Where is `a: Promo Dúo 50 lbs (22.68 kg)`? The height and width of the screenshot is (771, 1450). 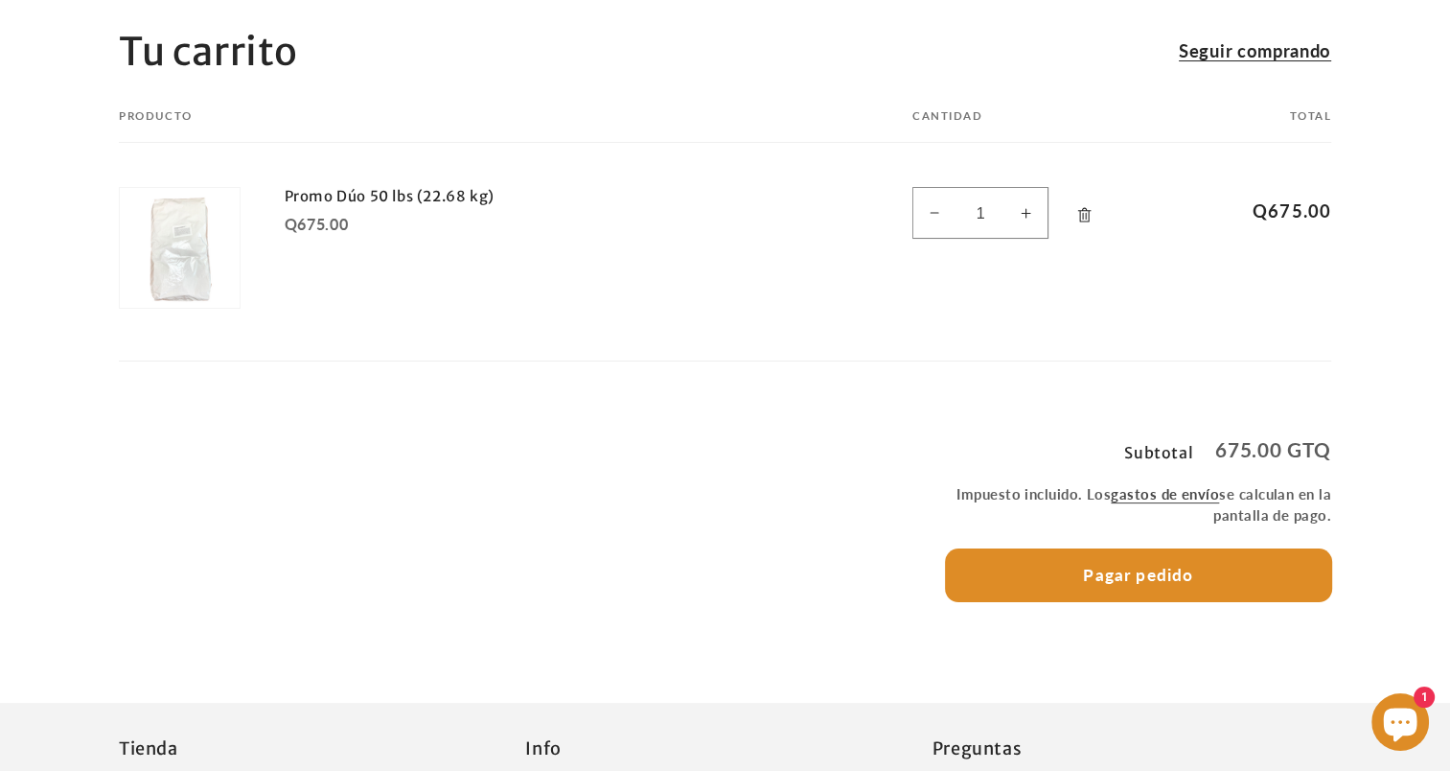 a: Promo Dúo 50 lbs (22.68 kg) is located at coordinates (450, 197).